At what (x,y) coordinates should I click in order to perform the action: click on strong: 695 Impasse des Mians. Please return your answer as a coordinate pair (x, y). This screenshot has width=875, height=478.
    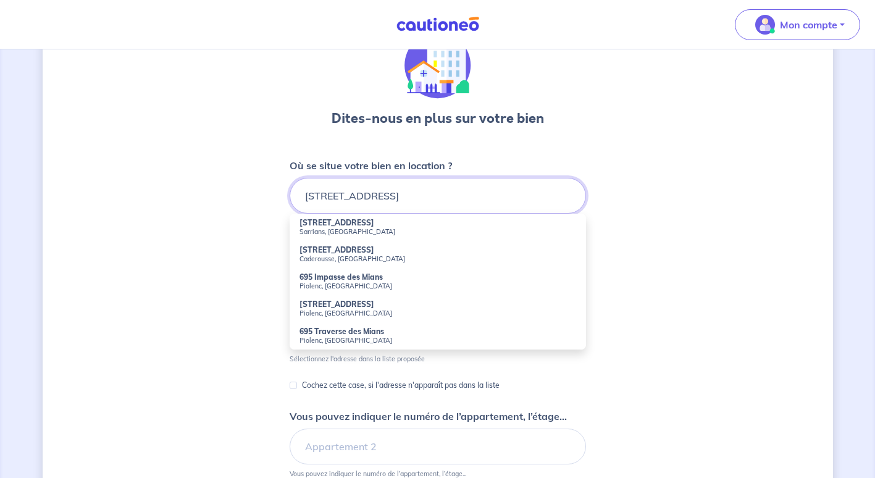
    Looking at the image, I should click on (341, 277).